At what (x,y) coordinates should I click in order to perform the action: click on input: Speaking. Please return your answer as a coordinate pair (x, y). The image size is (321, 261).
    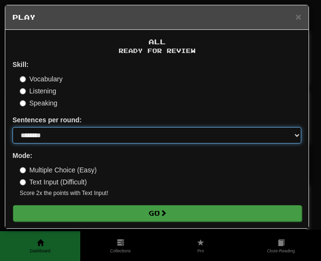
    Looking at the image, I should click on (23, 103).